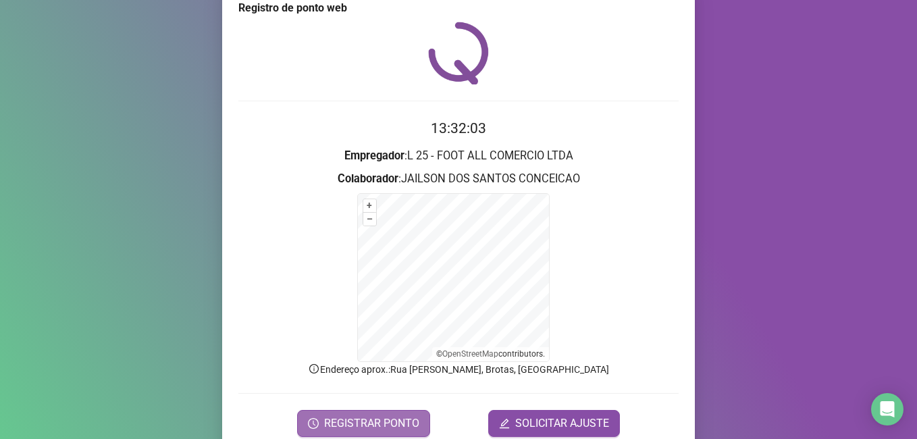 Image resolution: width=917 pixels, height=439 pixels. Describe the element at coordinates (459, 156) in the screenshot. I see `h3: : L 25 - FOOT ALL COMERCIO LTDA` at that location.